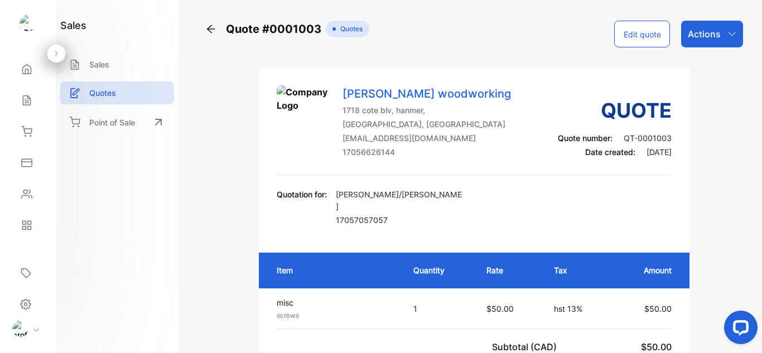 This screenshot has height=353, width=762. Describe the element at coordinates (349, 29) in the screenshot. I see `span: Quotes` at that location.